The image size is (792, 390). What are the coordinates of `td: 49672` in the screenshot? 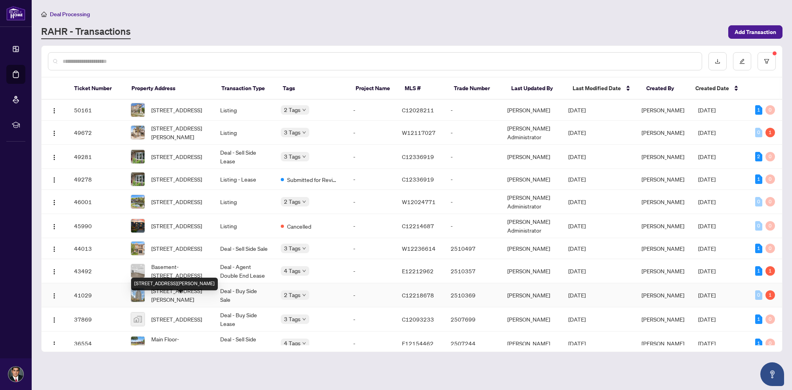 It's located at (96, 133).